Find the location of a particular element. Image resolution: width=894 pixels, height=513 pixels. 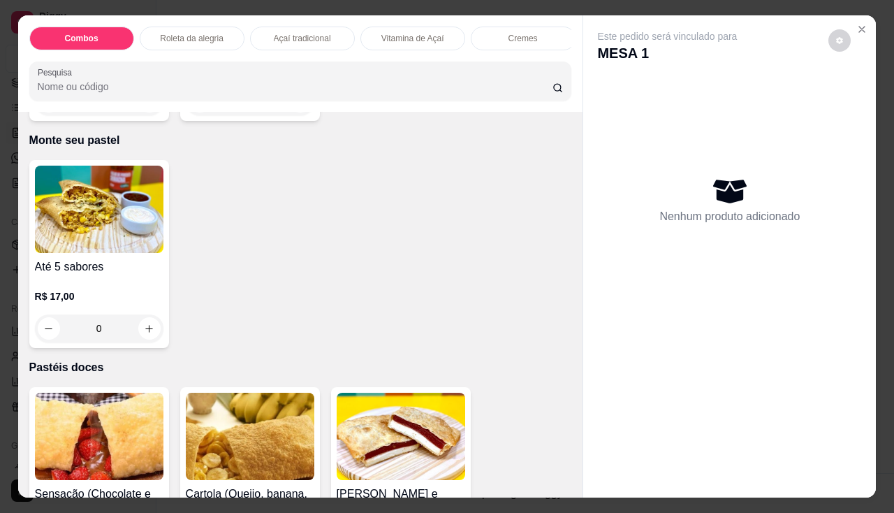

p: Este pedido será vinculado para is located at coordinates (667, 36).